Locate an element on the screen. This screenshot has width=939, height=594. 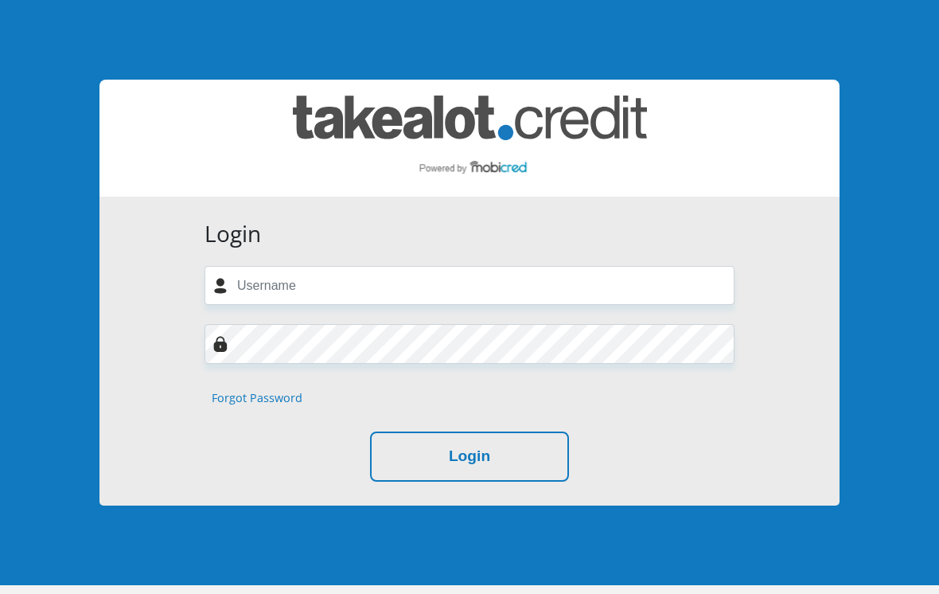
a: Forgot Password is located at coordinates (257, 398).